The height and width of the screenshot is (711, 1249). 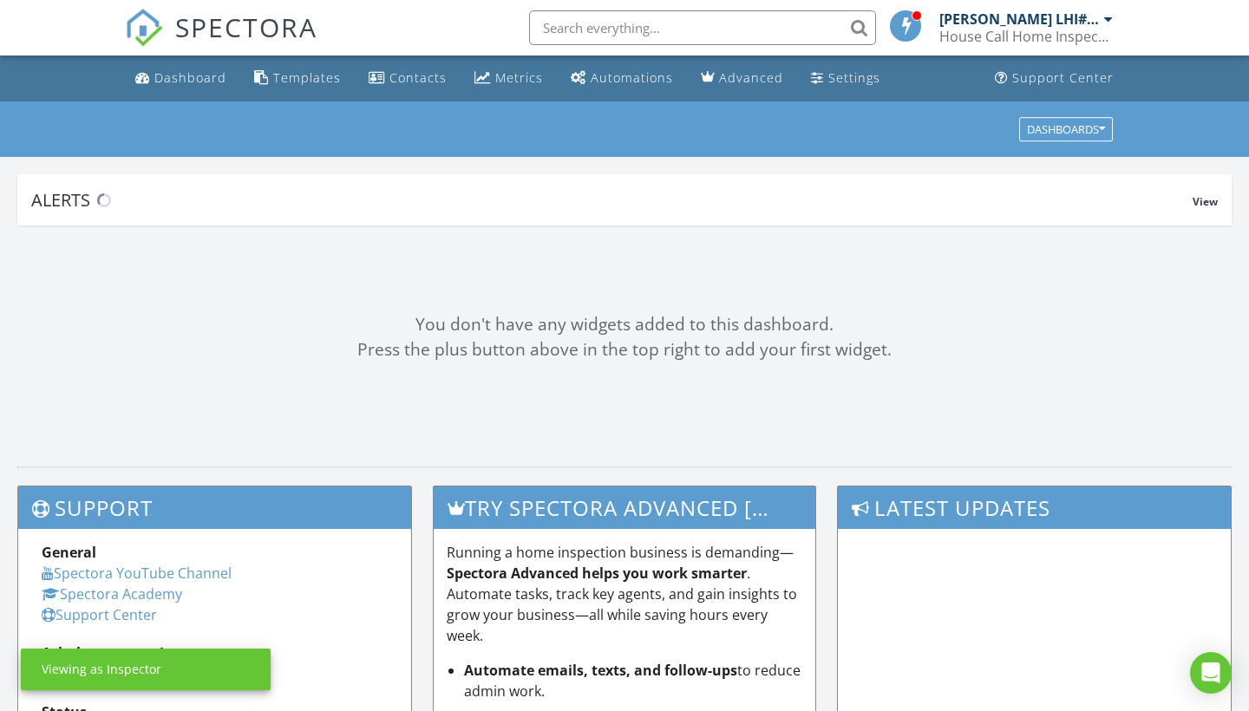 I want to click on a: Advanced, so click(x=741, y=78).